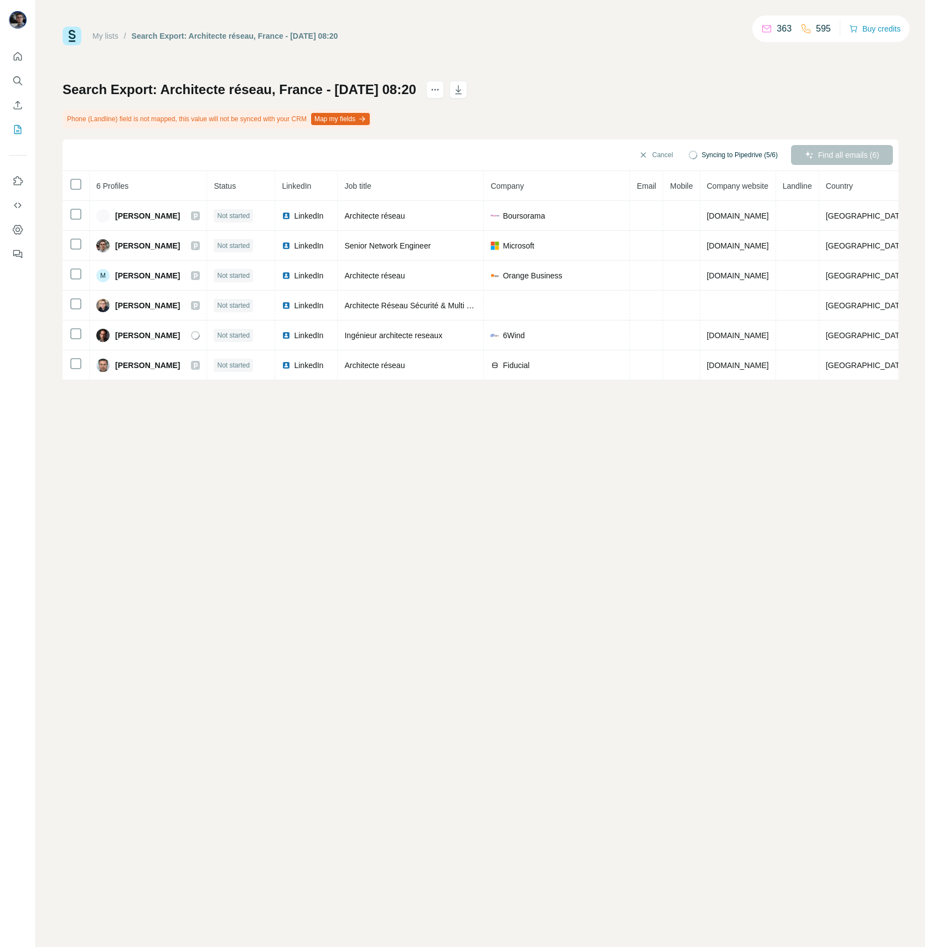 The height and width of the screenshot is (947, 925). Describe the element at coordinates (646, 186) in the screenshot. I see `span: Email` at that location.